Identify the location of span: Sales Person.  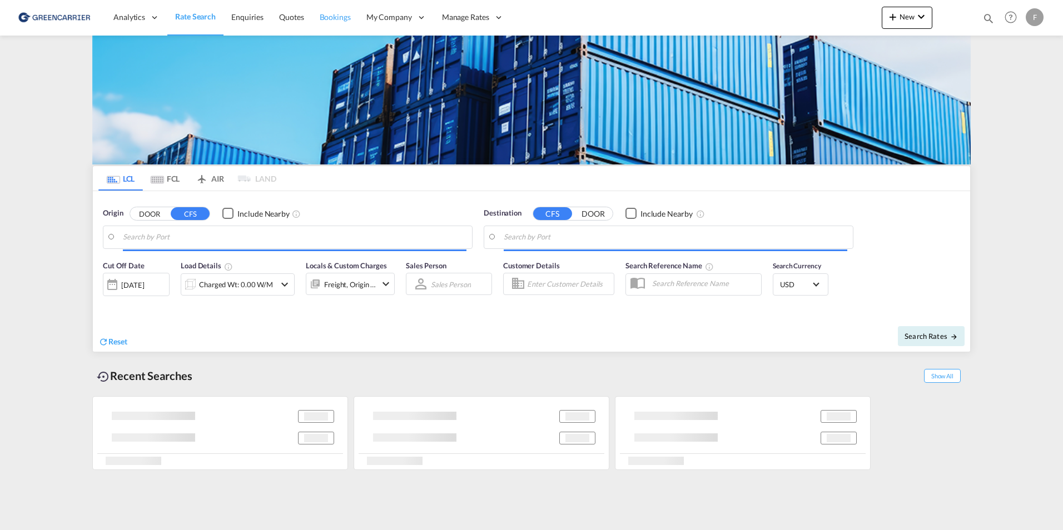
(426, 266).